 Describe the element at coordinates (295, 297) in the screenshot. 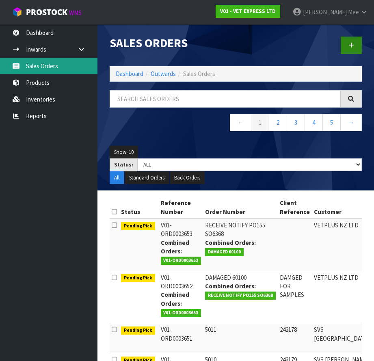

I see `td: DAMGED FOR SAMPLES` at that location.